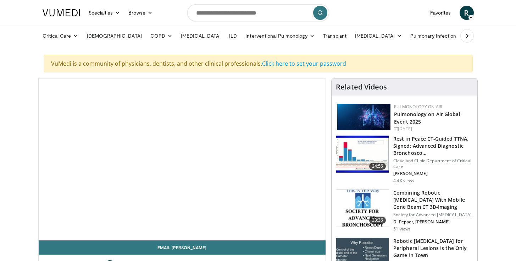 This screenshot has width=516, height=261. What do you see at coordinates (140, 13) in the screenshot?
I see `a: Browse` at bounding box center [140, 13].